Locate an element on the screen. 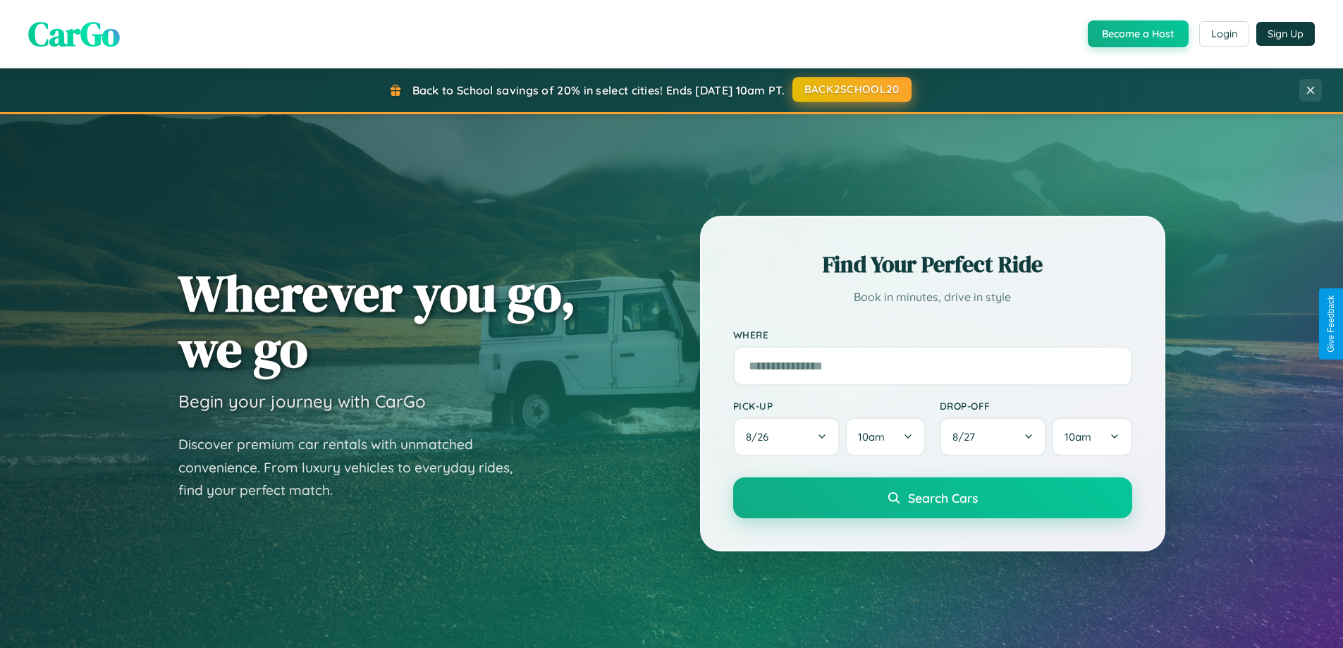 This screenshot has width=1343, height=648. label: Where is located at coordinates (933, 334).